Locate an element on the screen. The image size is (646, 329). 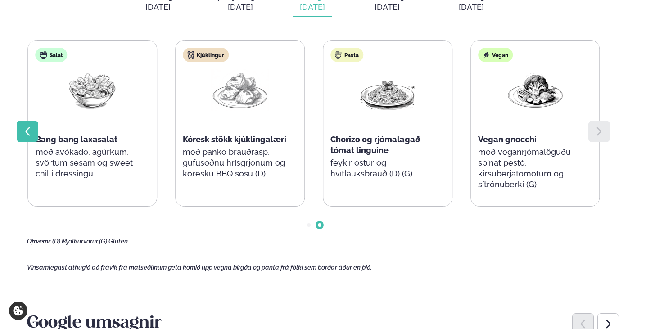
div: Salat is located at coordinates (51, 55).